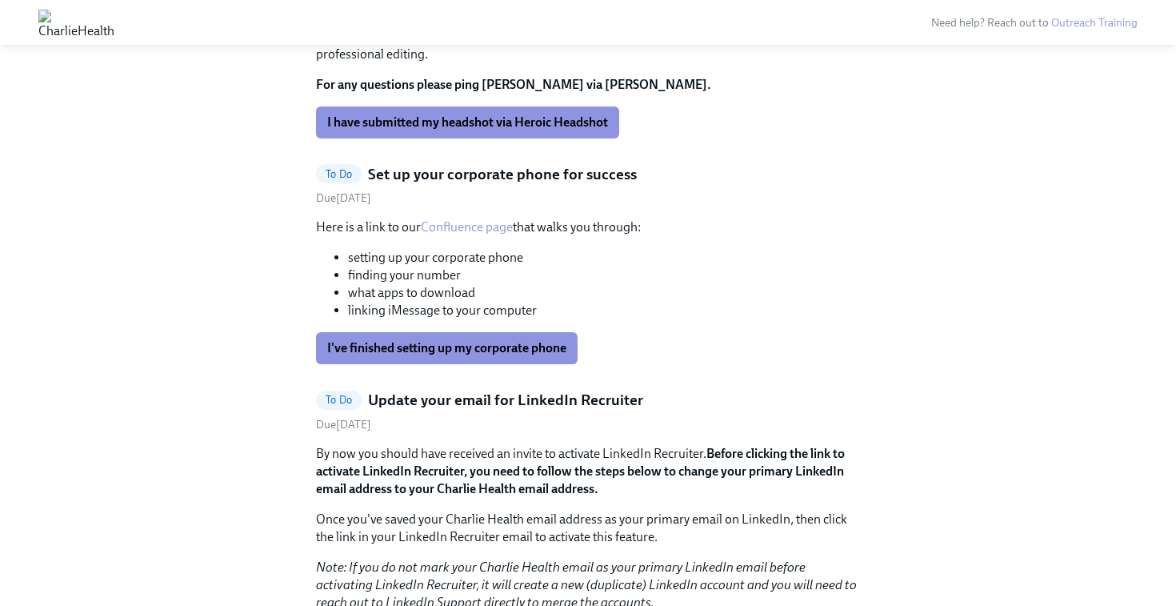 The width and height of the screenshot is (1176, 606). I want to click on p: Once you've saved your Charlie Health email address as your primary email on LinkedIn, then click..., so click(588, 528).